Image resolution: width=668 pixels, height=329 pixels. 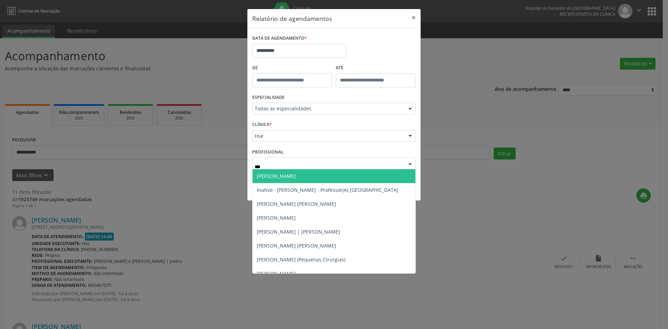 I want to click on button: Close, so click(x=413, y=17).